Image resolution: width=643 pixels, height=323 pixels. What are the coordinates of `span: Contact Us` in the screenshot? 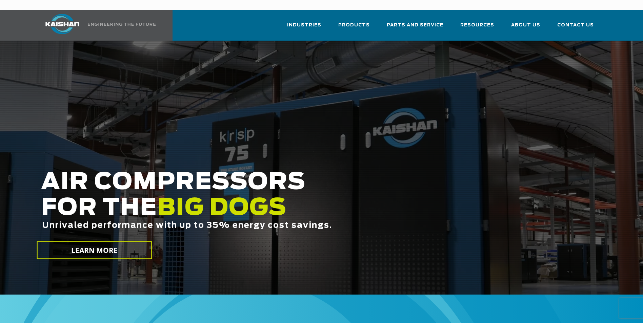 It's located at (576, 25).